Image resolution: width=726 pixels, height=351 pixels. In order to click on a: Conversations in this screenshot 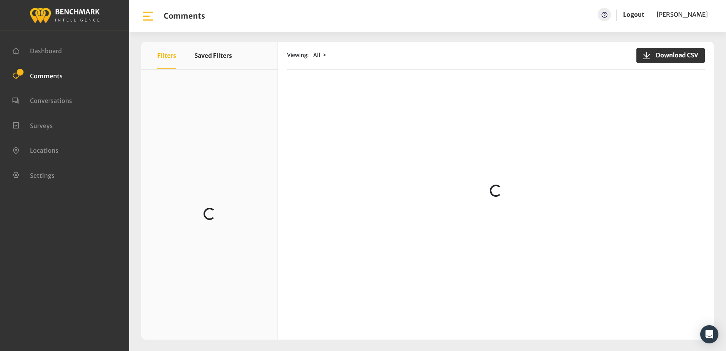, I will do `click(42, 100)`.